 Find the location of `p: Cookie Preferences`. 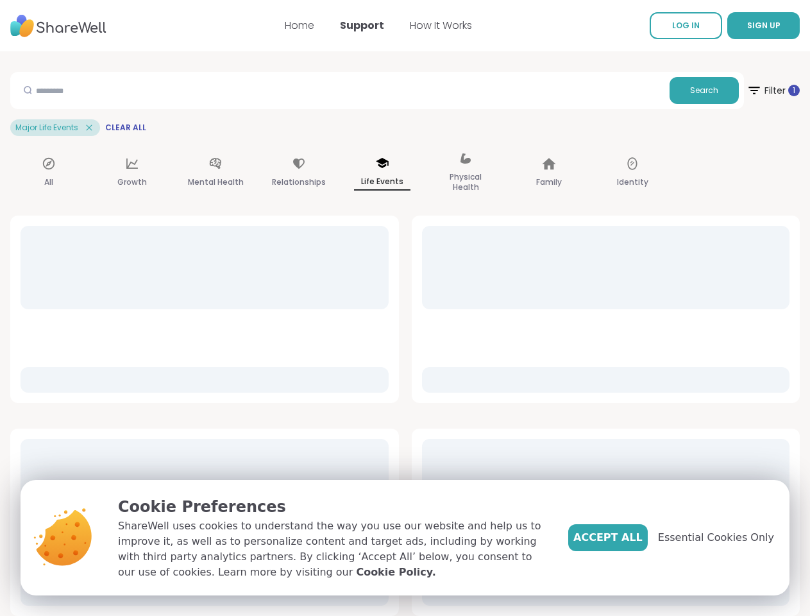

p: Cookie Preferences is located at coordinates (333, 507).